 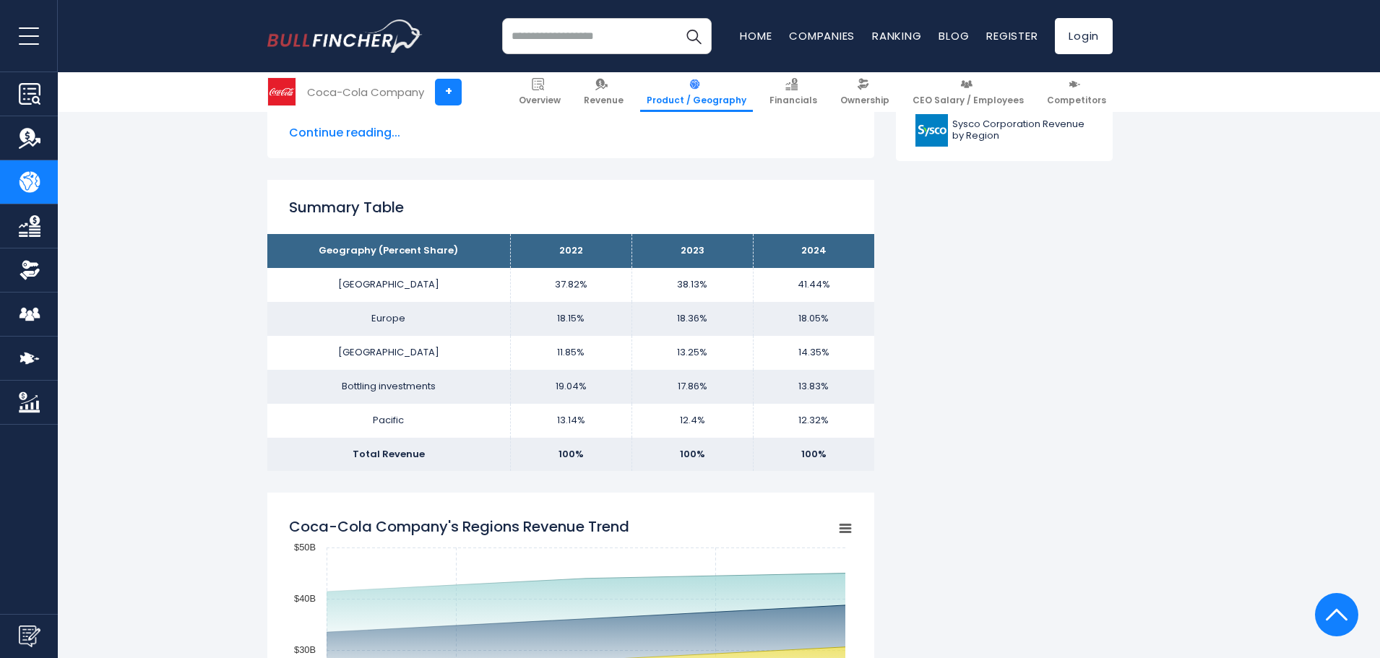 I want to click on td: 12.4%, so click(x=692, y=421).